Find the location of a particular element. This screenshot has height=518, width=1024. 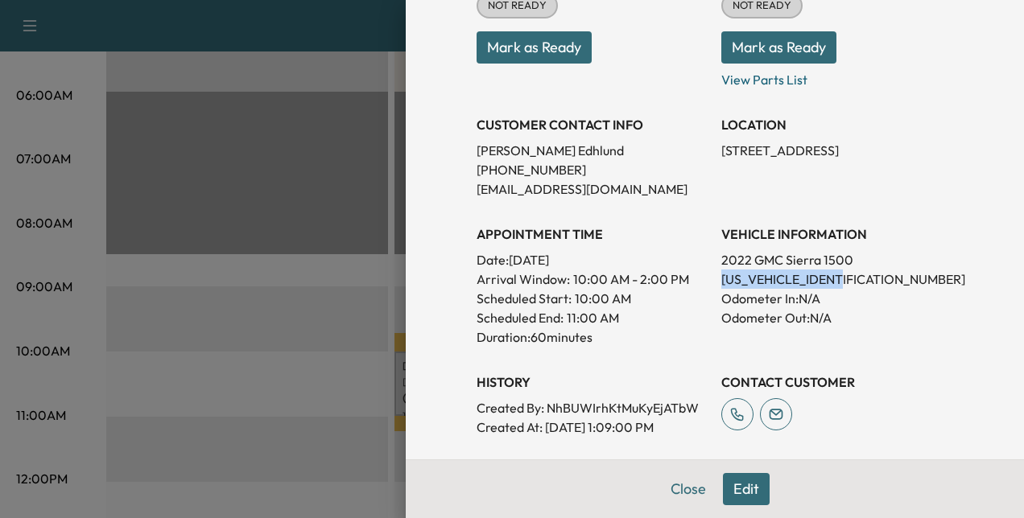

p: 11:00 AM is located at coordinates (592, 318).